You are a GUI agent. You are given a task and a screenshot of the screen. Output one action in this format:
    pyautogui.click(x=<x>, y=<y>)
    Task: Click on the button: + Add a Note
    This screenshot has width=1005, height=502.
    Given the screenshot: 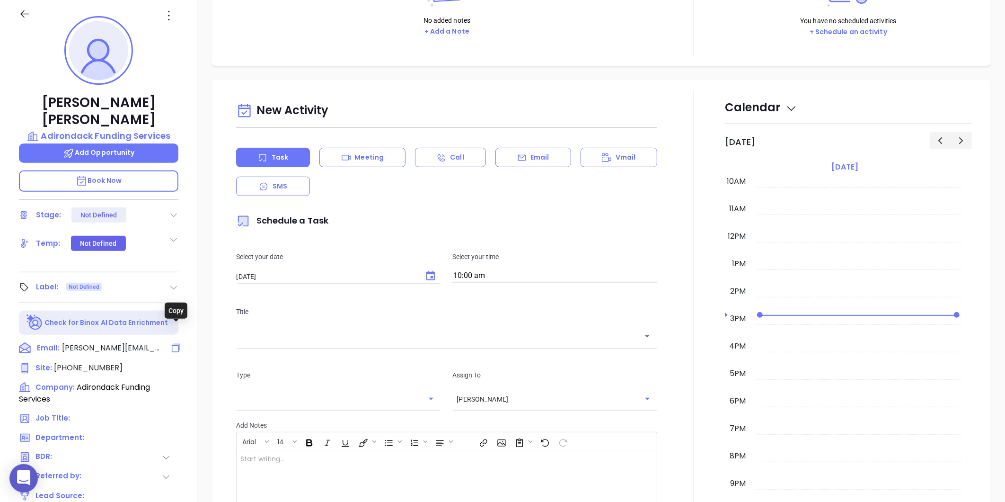 What is the action you would take?
    pyautogui.click(x=447, y=31)
    